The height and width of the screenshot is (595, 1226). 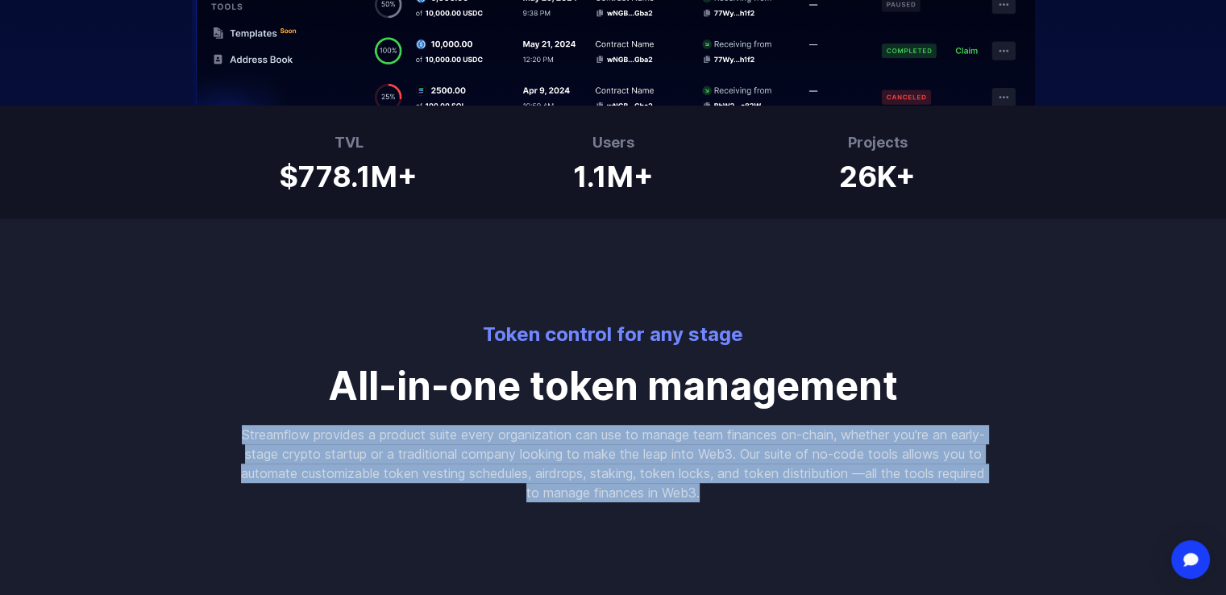 I want to click on p: All-in-one token management, so click(x=614, y=386).